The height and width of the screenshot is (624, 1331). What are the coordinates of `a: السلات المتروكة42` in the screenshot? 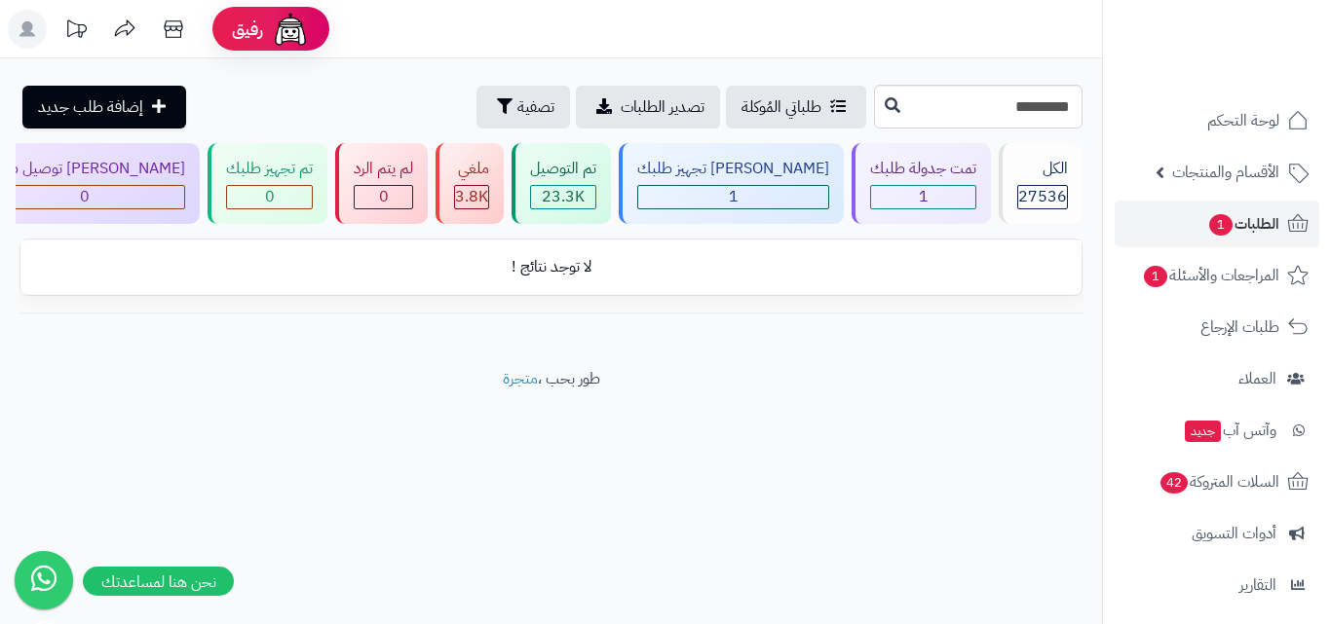 It's located at (1217, 482).